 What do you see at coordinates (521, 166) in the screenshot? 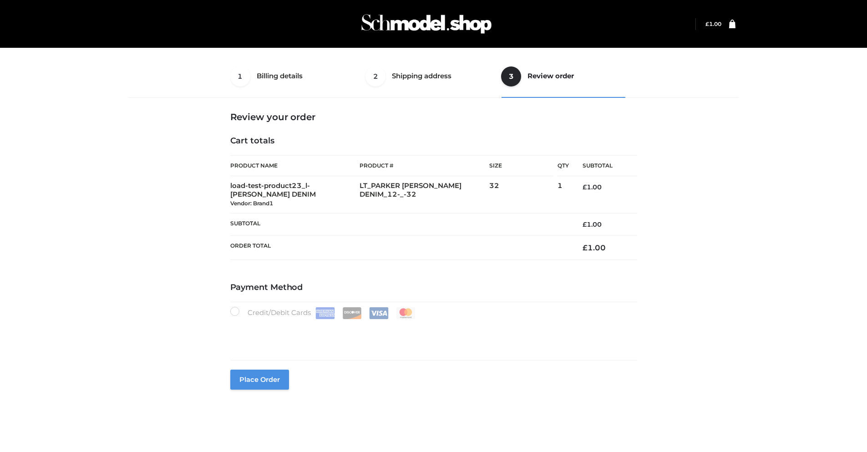
I see `th: Size` at bounding box center [521, 166].